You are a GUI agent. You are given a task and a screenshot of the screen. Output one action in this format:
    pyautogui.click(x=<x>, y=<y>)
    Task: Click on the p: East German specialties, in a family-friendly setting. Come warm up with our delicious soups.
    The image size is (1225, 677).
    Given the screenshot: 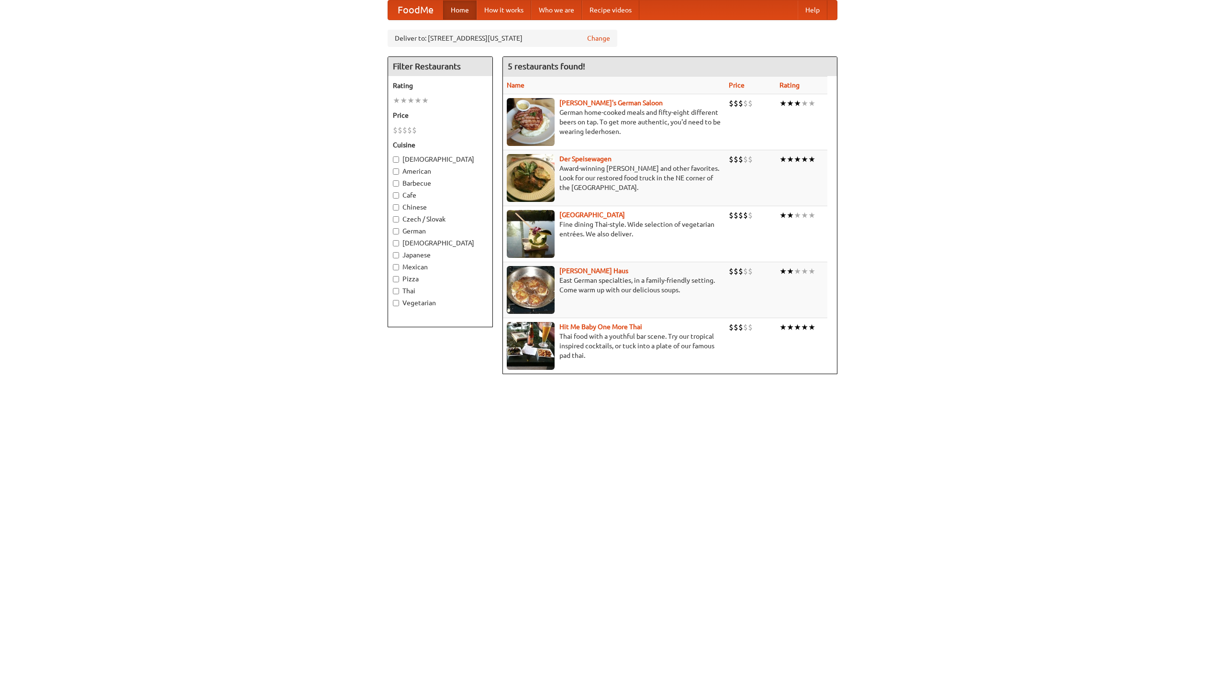 What is the action you would take?
    pyautogui.click(x=614, y=285)
    